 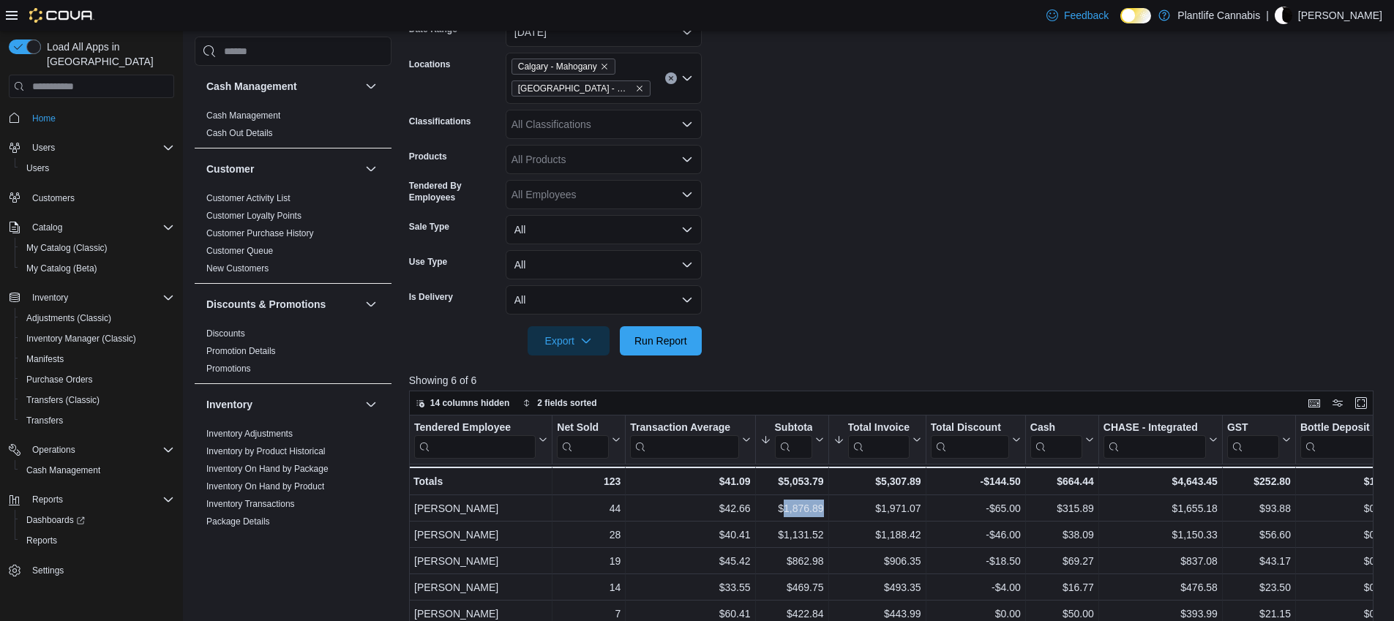 I want to click on div: $469.75, so click(x=791, y=588).